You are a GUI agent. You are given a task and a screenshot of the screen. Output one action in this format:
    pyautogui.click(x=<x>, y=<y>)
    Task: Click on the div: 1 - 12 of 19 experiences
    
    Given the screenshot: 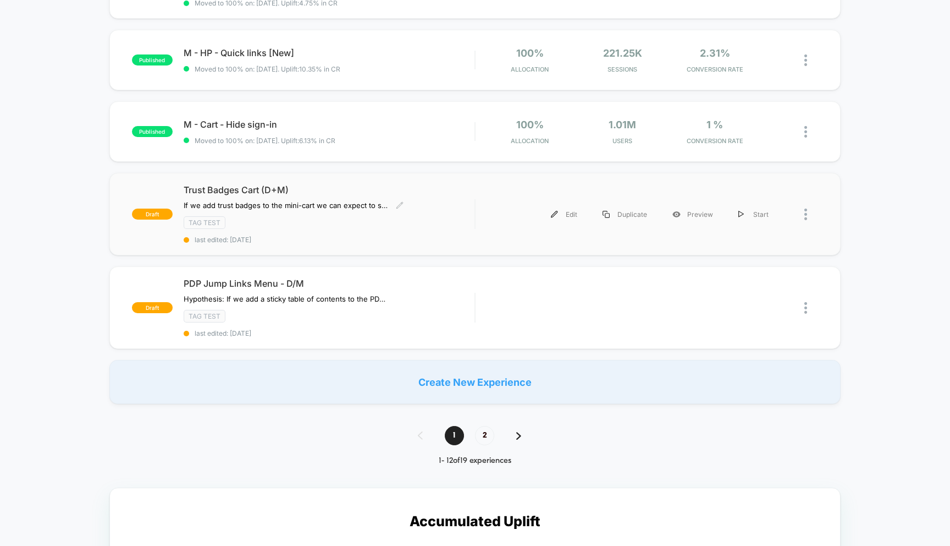 What is the action you would take?
    pyautogui.click(x=475, y=460)
    